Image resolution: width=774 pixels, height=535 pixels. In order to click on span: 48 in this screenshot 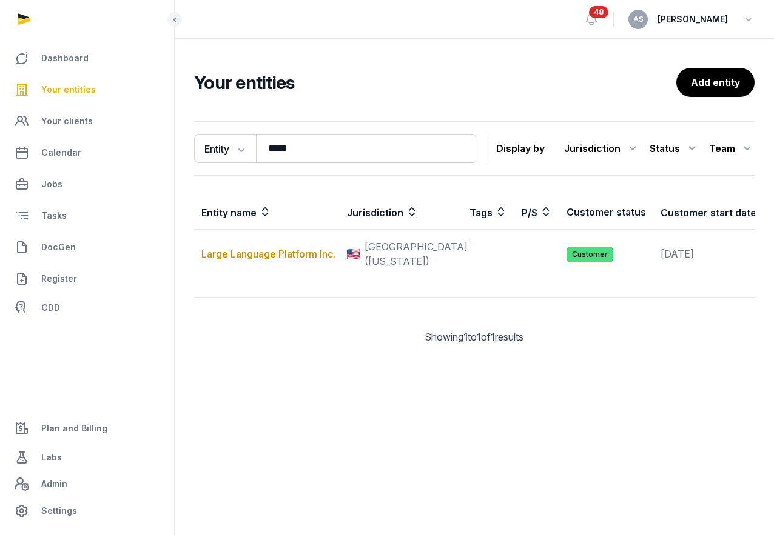, I will do `click(599, 12)`.